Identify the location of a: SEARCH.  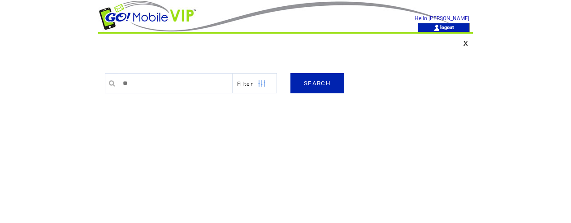
(317, 83).